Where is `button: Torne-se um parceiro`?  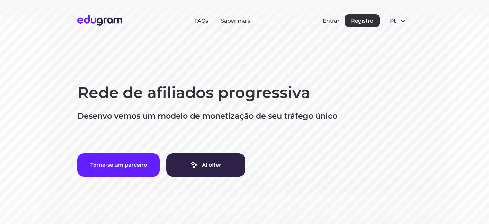
button: Torne-se um parceiro is located at coordinates (119, 165).